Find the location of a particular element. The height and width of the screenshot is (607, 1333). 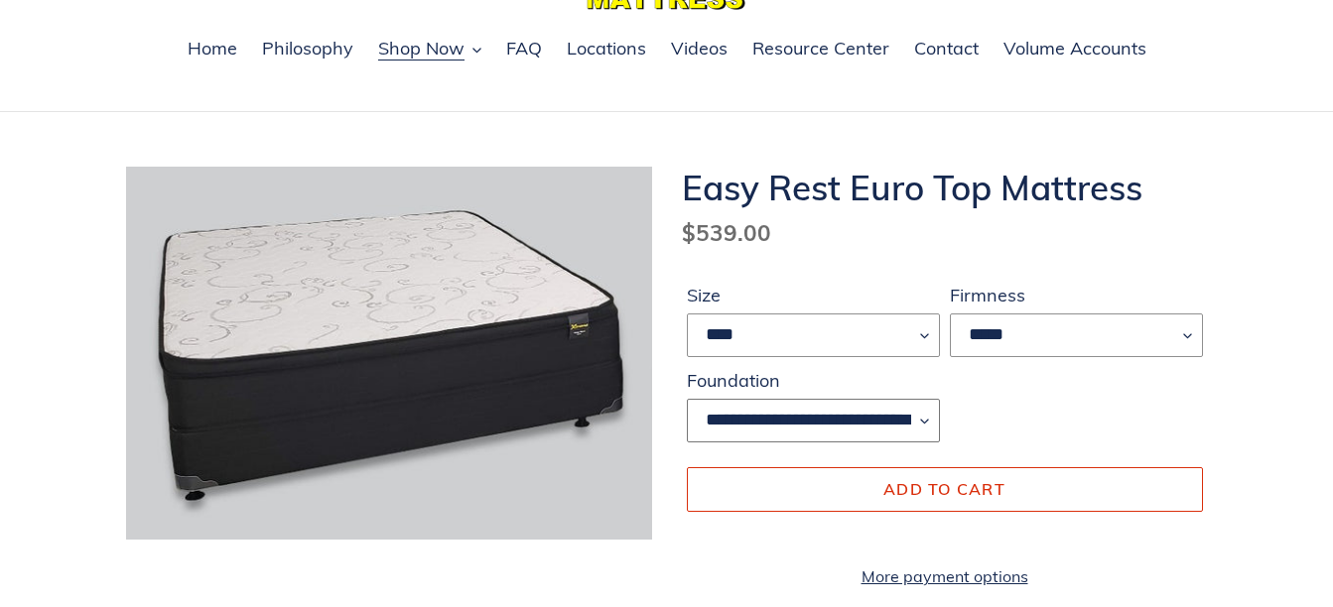

a: Locations is located at coordinates (606, 50).